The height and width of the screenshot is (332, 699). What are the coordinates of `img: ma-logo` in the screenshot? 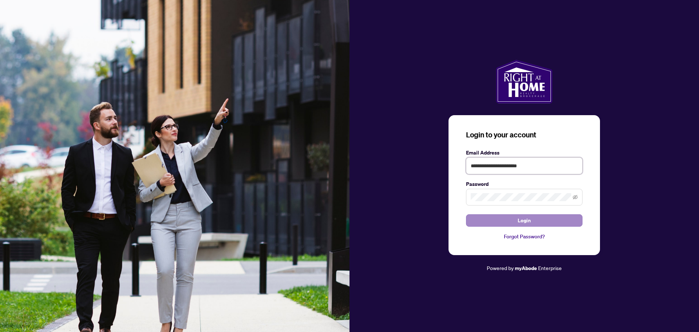 It's located at (524, 82).